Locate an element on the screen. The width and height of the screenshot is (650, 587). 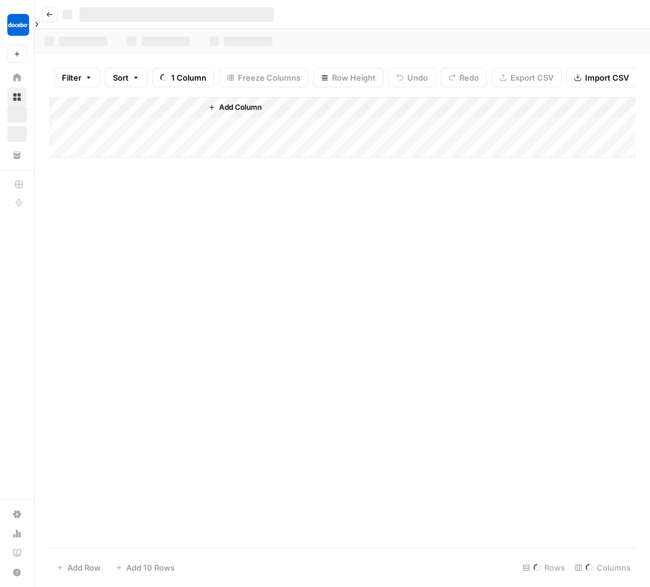
button: Help + Support is located at coordinates (17, 573).